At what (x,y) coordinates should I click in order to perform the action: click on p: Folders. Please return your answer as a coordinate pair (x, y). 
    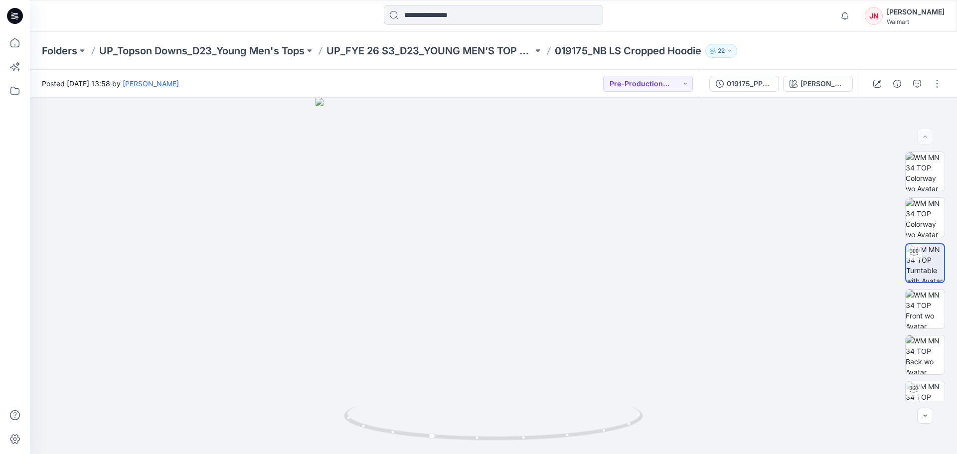
    Looking at the image, I should click on (59, 51).